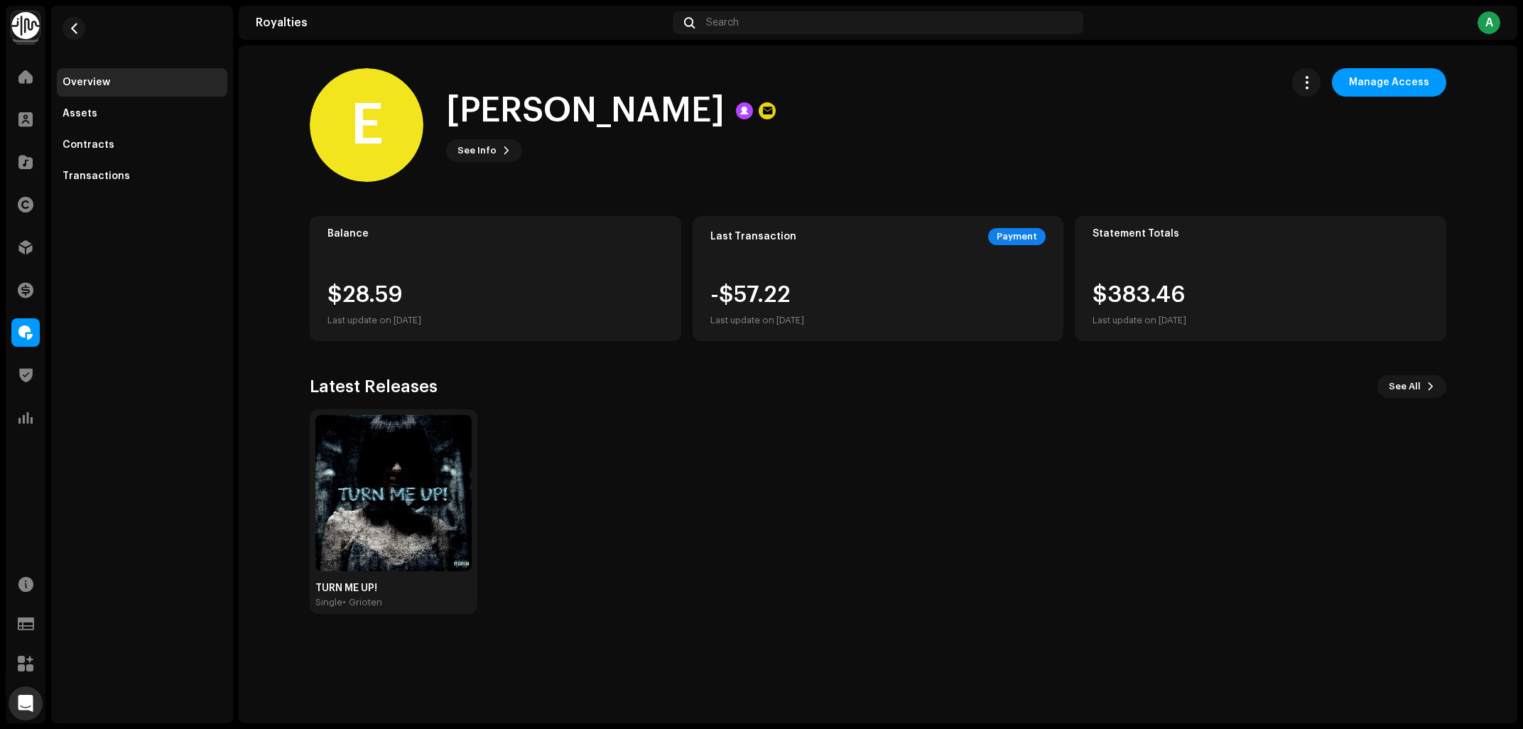  What do you see at coordinates (142, 176) in the screenshot?
I see `re-m-nav-item: Transactions` at bounding box center [142, 176].